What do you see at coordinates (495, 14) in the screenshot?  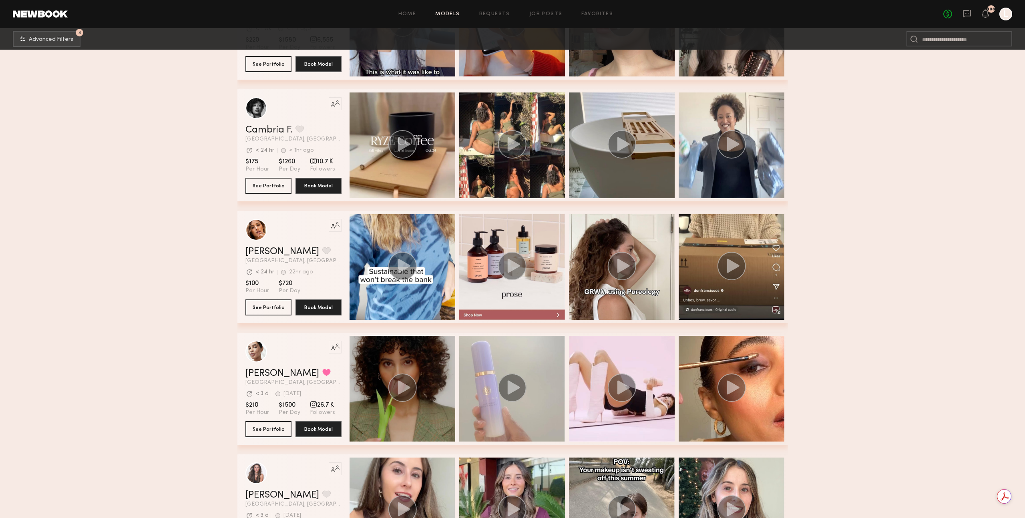 I see `a: Requests` at bounding box center [495, 14].